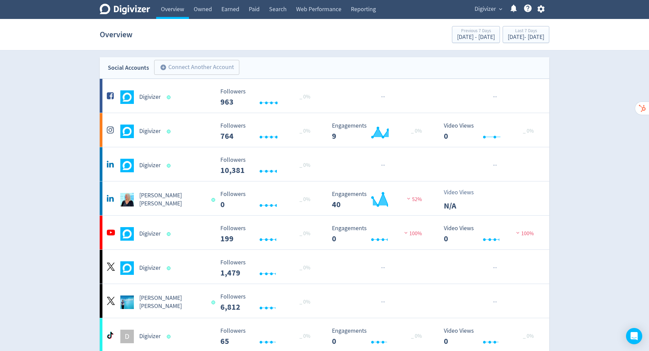 The image size is (649, 351). I want to click on p: Video Views, so click(463, 192).